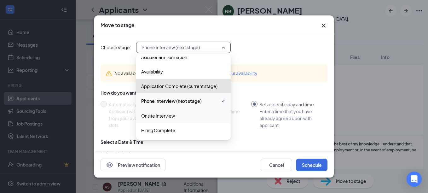 Image resolution: width=428 pixels, height=193 pixels. I want to click on svg: Warning, so click(109, 73).